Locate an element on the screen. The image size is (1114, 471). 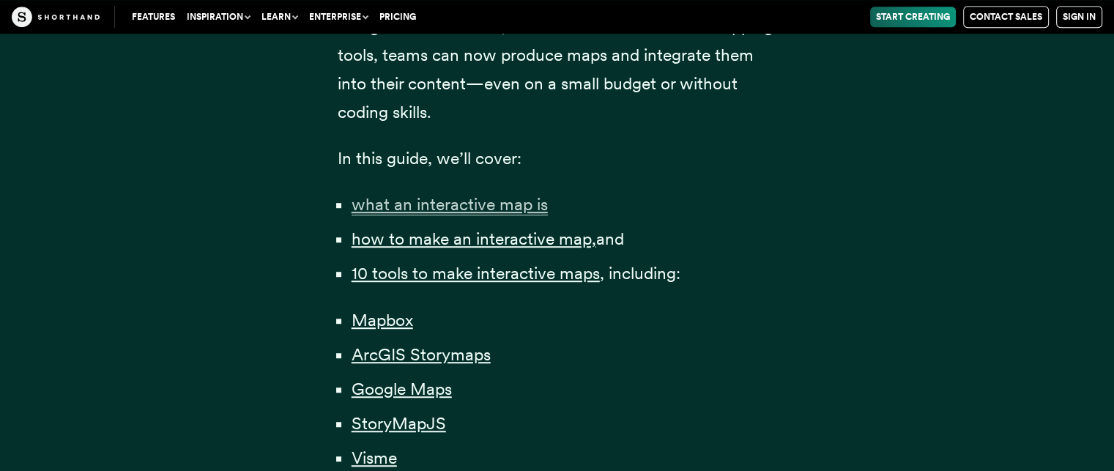
a: Google Maps is located at coordinates (401, 389).